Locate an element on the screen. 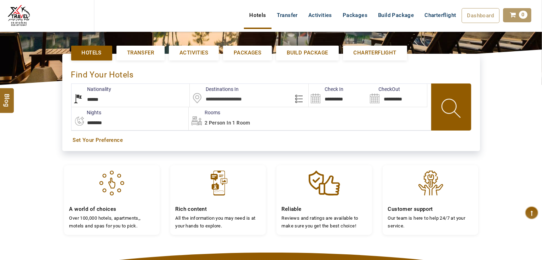  p: Over 100,000 hotels, apartments,, motels and spas for you to pick. is located at coordinates (112, 222).